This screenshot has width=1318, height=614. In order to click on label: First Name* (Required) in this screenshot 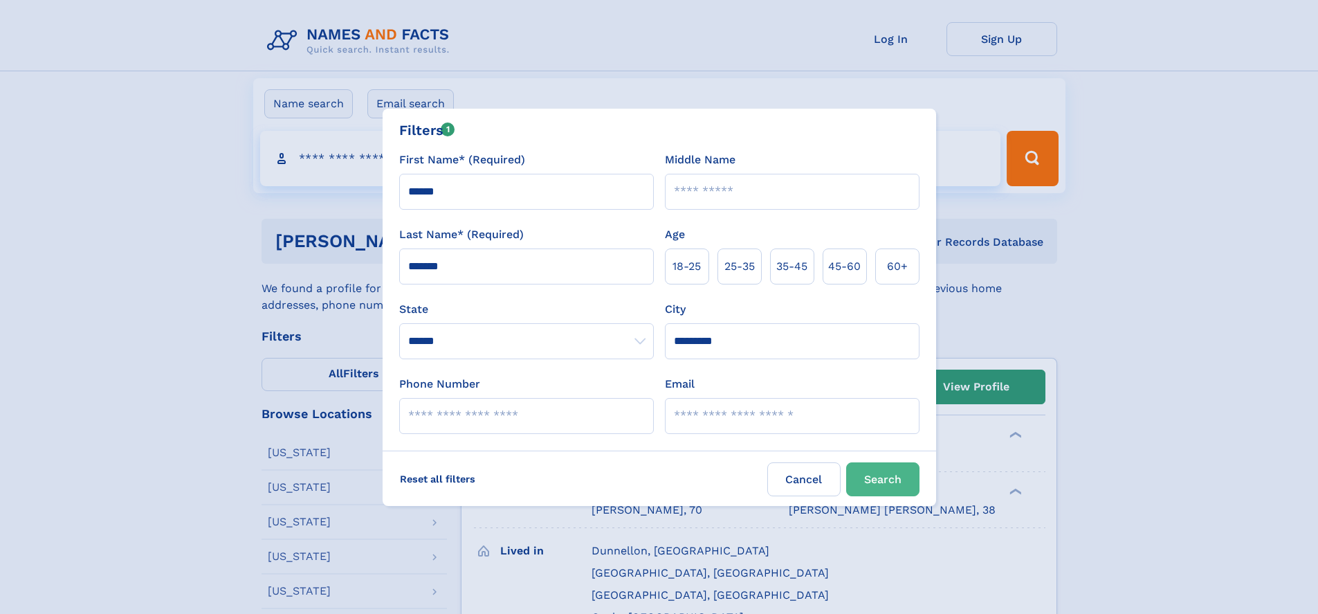, I will do `click(462, 160)`.